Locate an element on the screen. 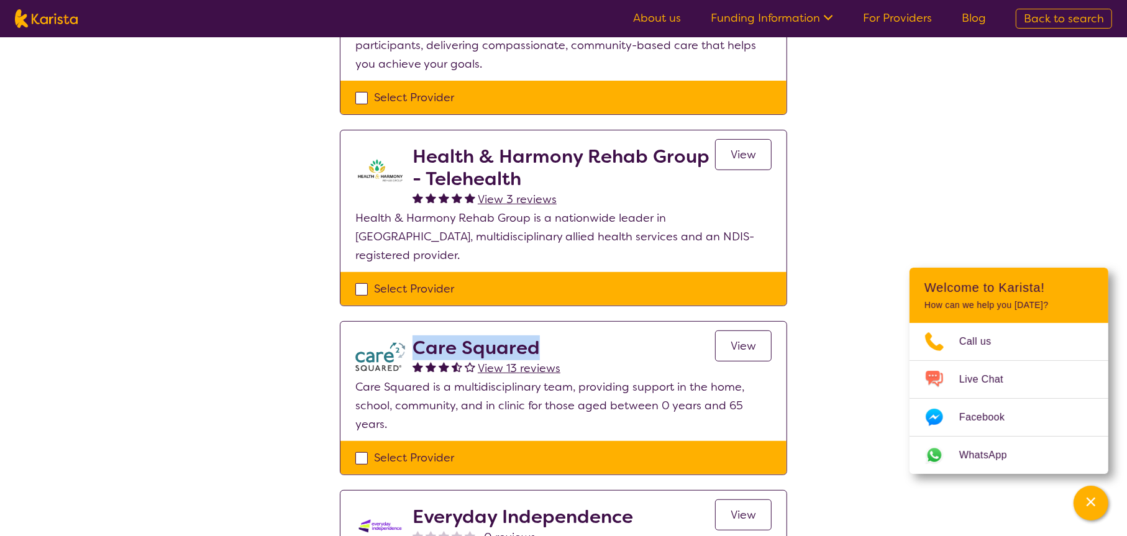 The image size is (1127, 536). a: View 13 reviews is located at coordinates (519, 369).